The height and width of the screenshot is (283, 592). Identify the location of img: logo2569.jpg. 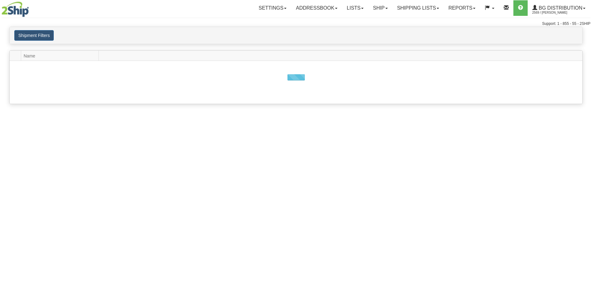
(15, 9).